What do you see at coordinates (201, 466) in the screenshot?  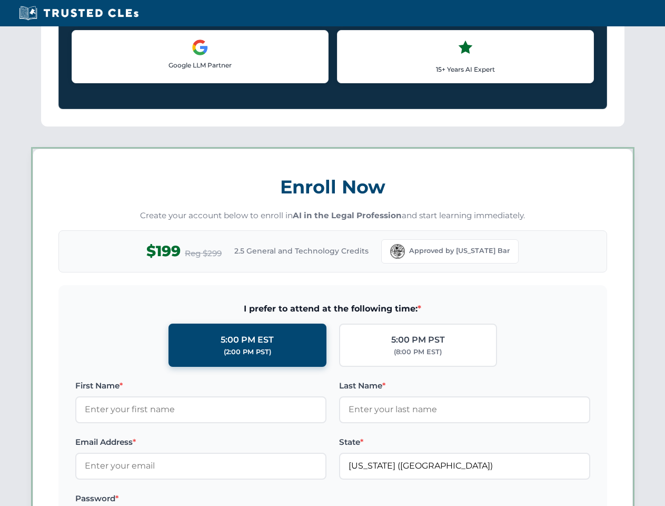 I see `input: Enter your email` at bounding box center [201, 466].